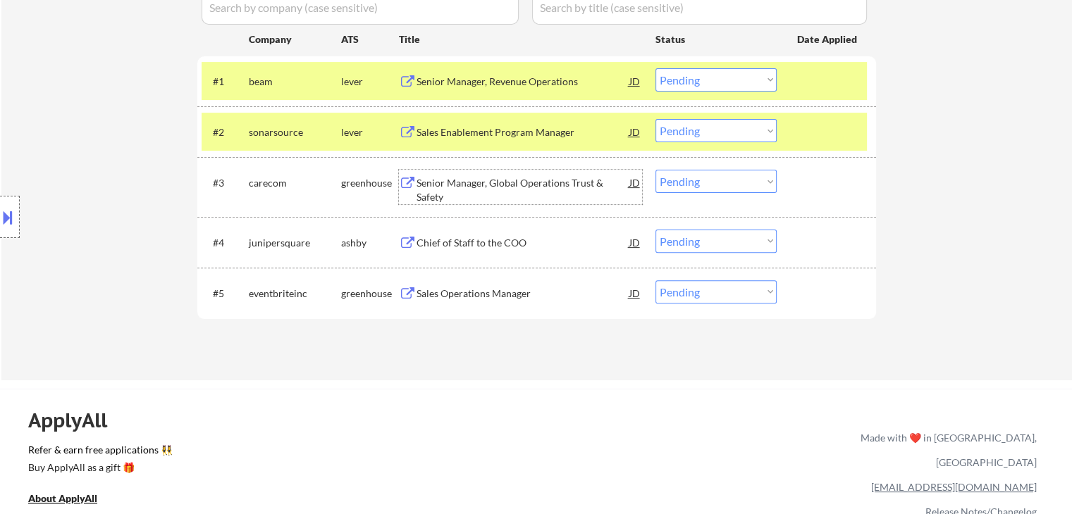  What do you see at coordinates (99, 468) in the screenshot?
I see `div: Buy ApplyAll as a gift 🎁` at bounding box center [99, 468].